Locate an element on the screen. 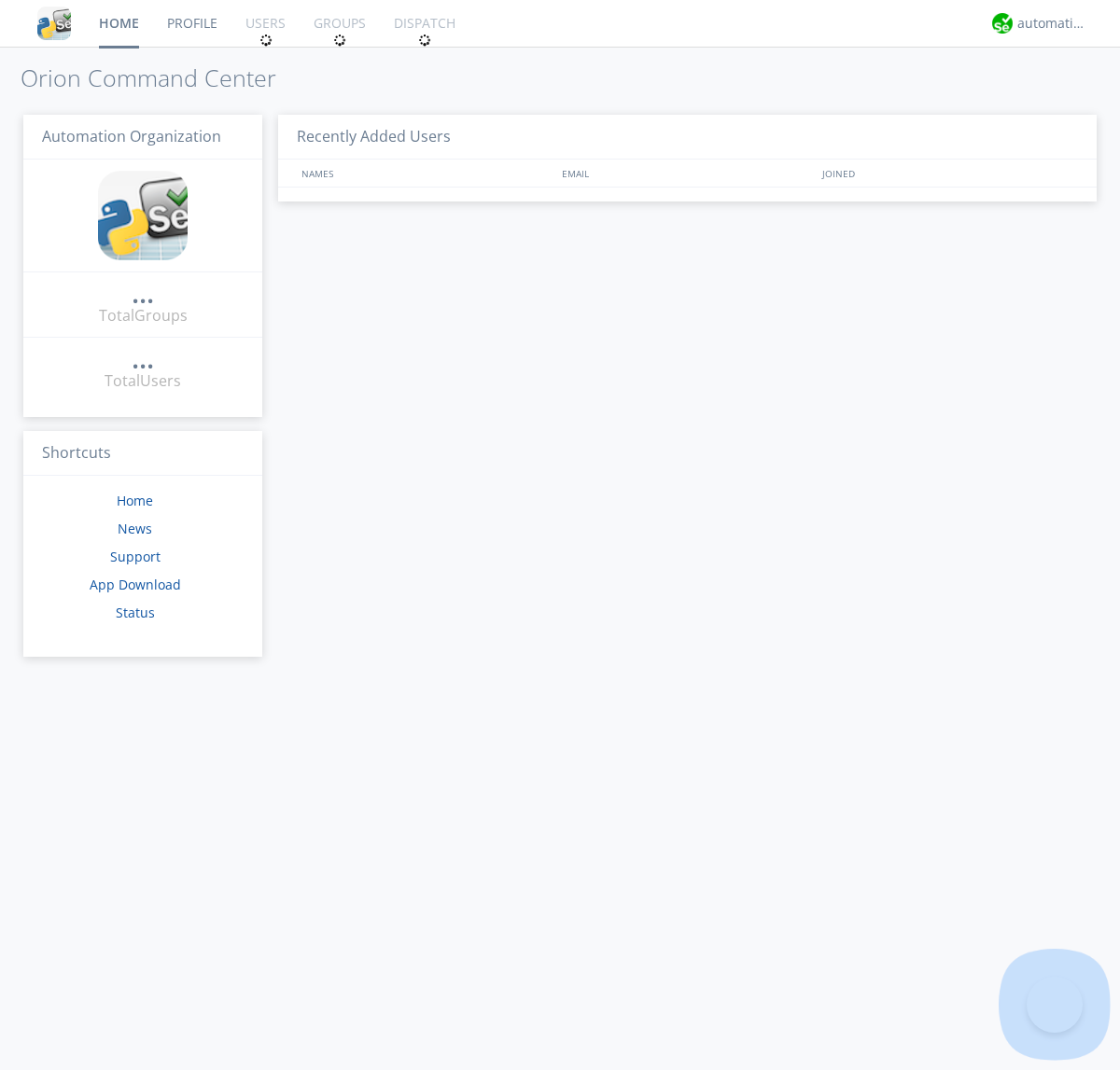 This screenshot has height=1070, width=1120. a: Home is located at coordinates (134, 500).